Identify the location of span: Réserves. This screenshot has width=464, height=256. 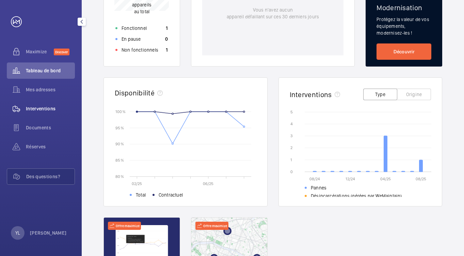
(50, 147).